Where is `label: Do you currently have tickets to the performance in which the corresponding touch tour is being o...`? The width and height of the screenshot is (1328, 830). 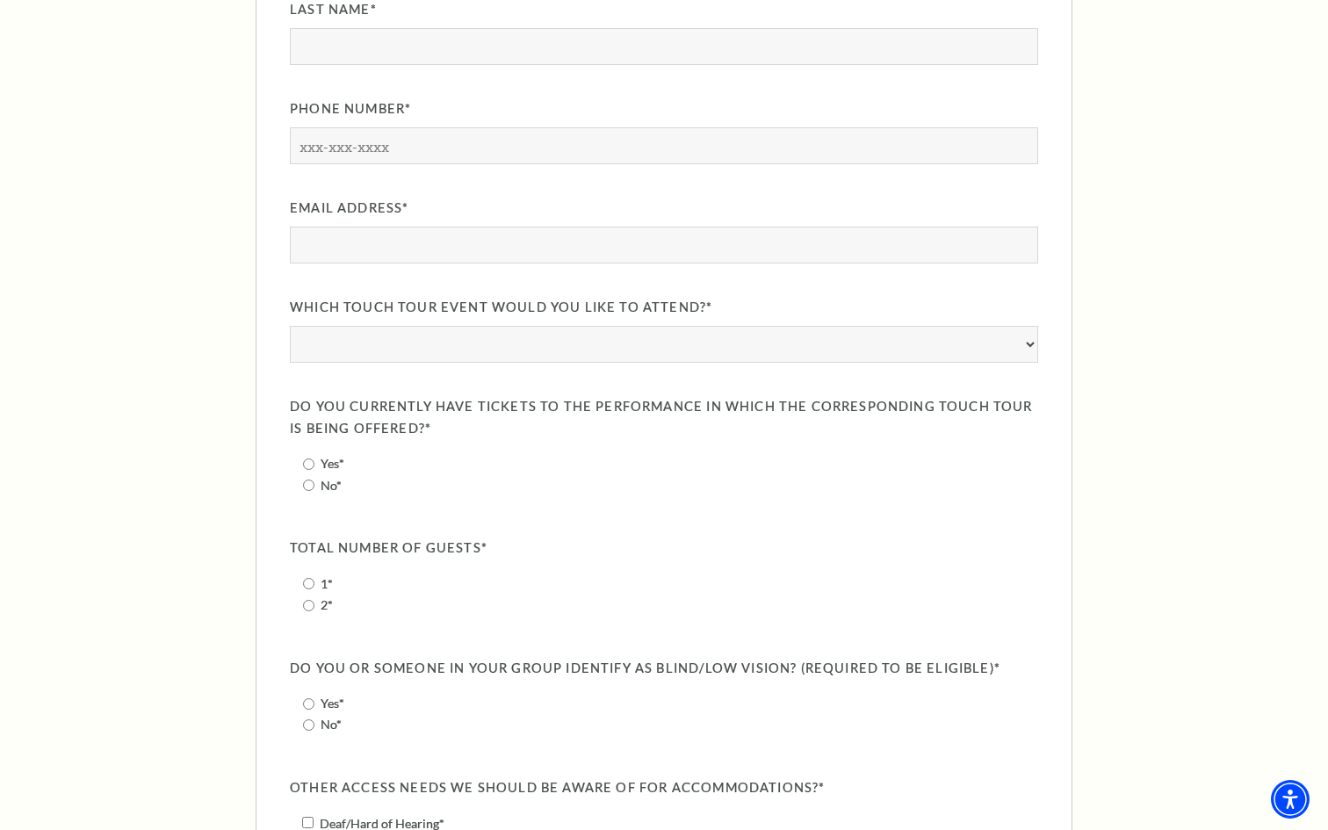
label: Do you currently have tickets to the performance in which the corresponding touch tour is being o... is located at coordinates (664, 418).